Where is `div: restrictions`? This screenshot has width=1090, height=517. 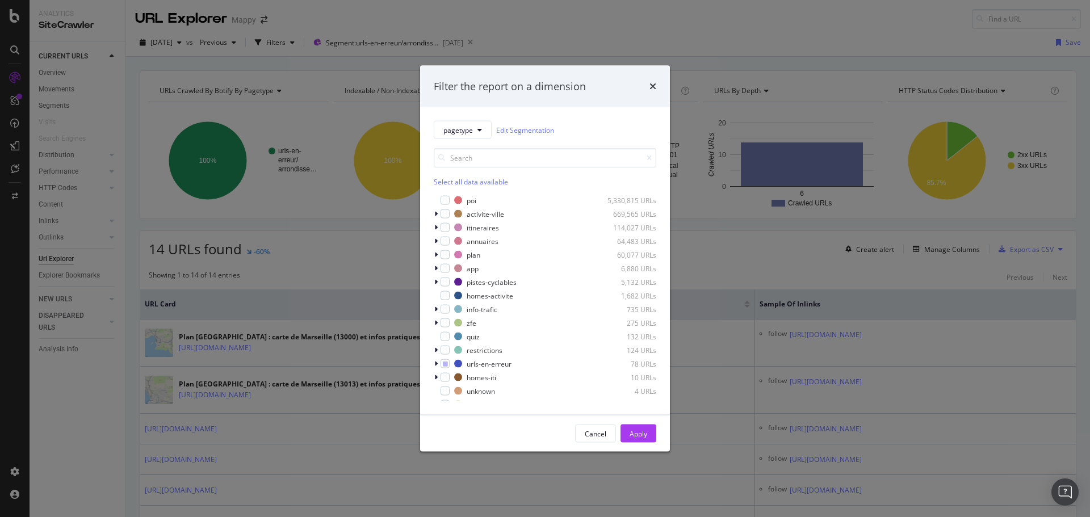
div: restrictions is located at coordinates (484, 350).